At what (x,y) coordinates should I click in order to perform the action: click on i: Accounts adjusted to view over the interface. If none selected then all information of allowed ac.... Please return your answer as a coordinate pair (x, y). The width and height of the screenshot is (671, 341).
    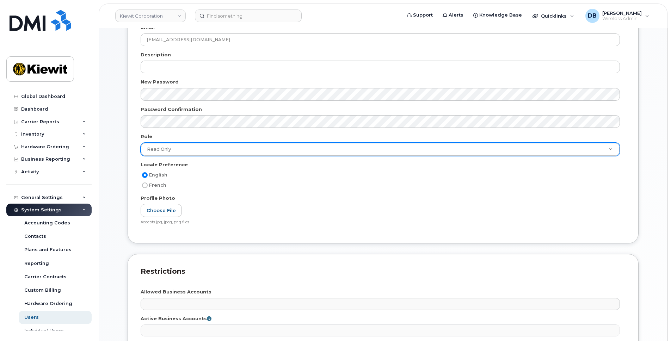
    Looking at the image, I should click on (209, 319).